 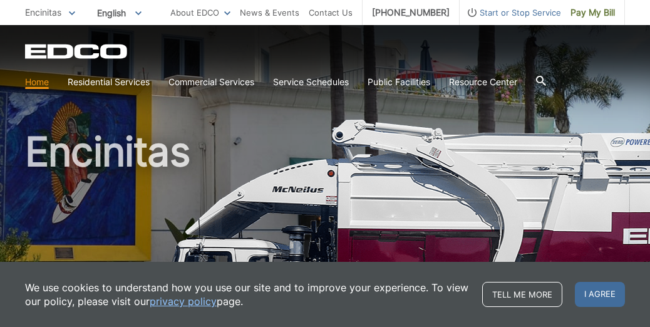 What do you see at coordinates (592, 13) in the screenshot?
I see `span: Pay My Bill` at bounding box center [592, 13].